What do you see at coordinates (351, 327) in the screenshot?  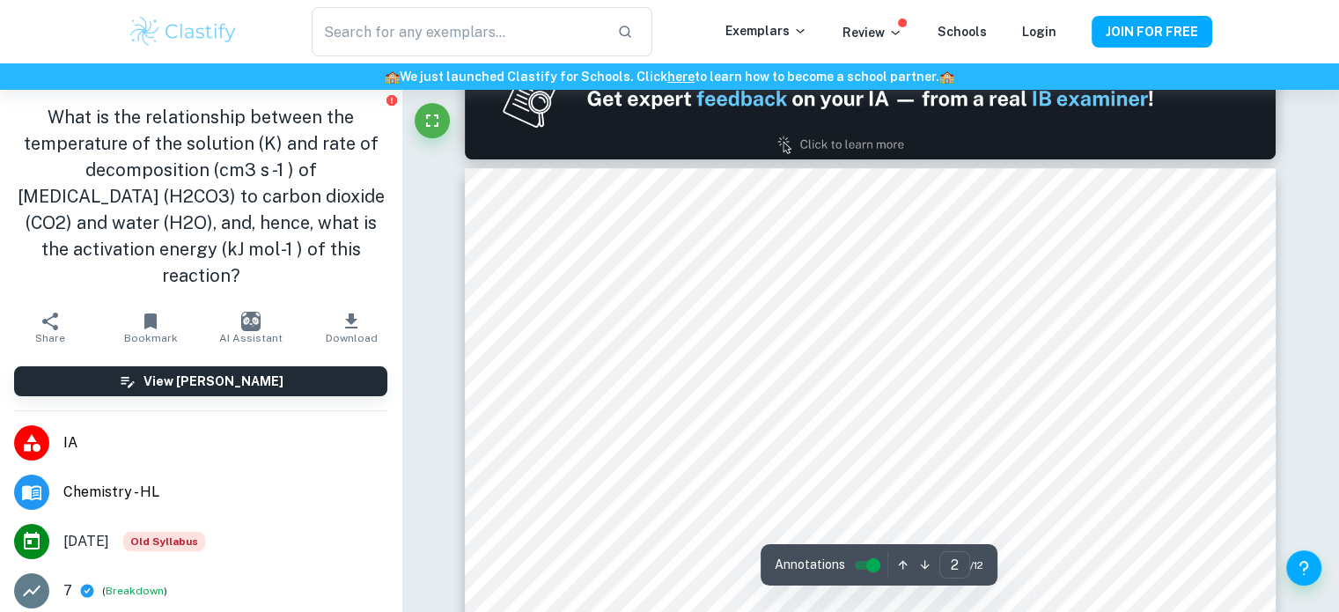 I see `button: Download` at bounding box center [351, 327].